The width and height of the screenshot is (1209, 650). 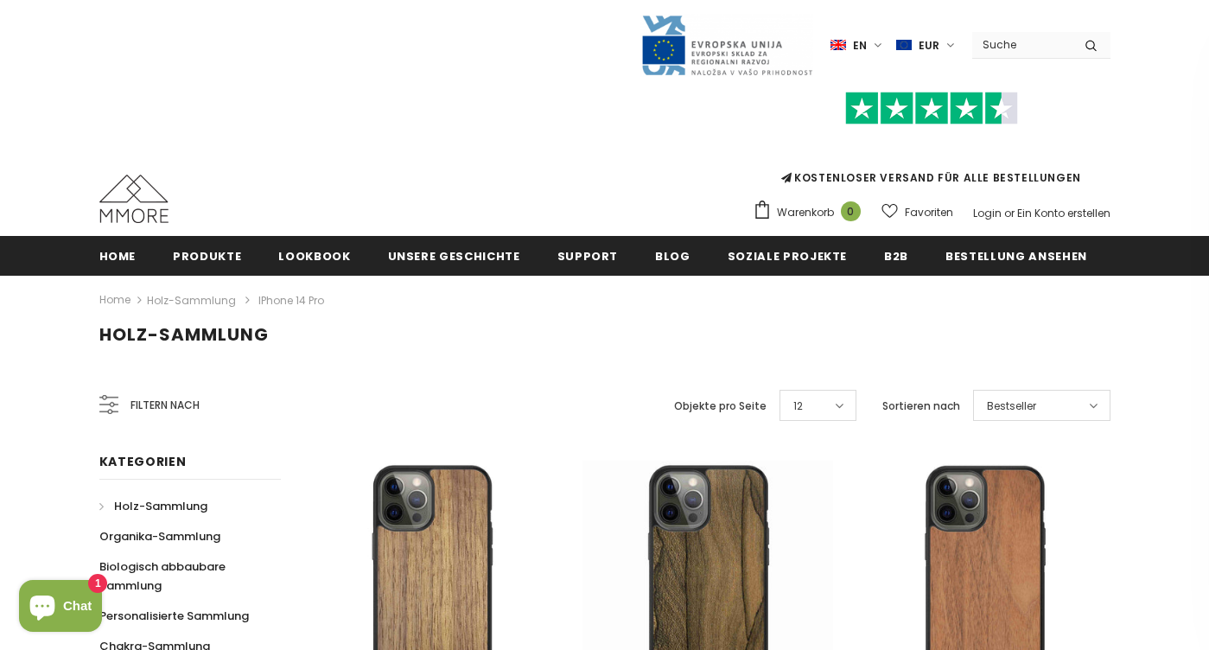 What do you see at coordinates (1009, 213) in the screenshot?
I see `span: or` at bounding box center [1009, 213].